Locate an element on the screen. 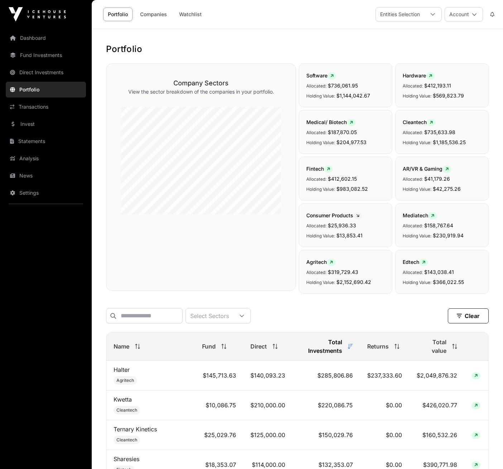 The height and width of the screenshot is (469, 503). a: Watchlist is located at coordinates (190, 14).